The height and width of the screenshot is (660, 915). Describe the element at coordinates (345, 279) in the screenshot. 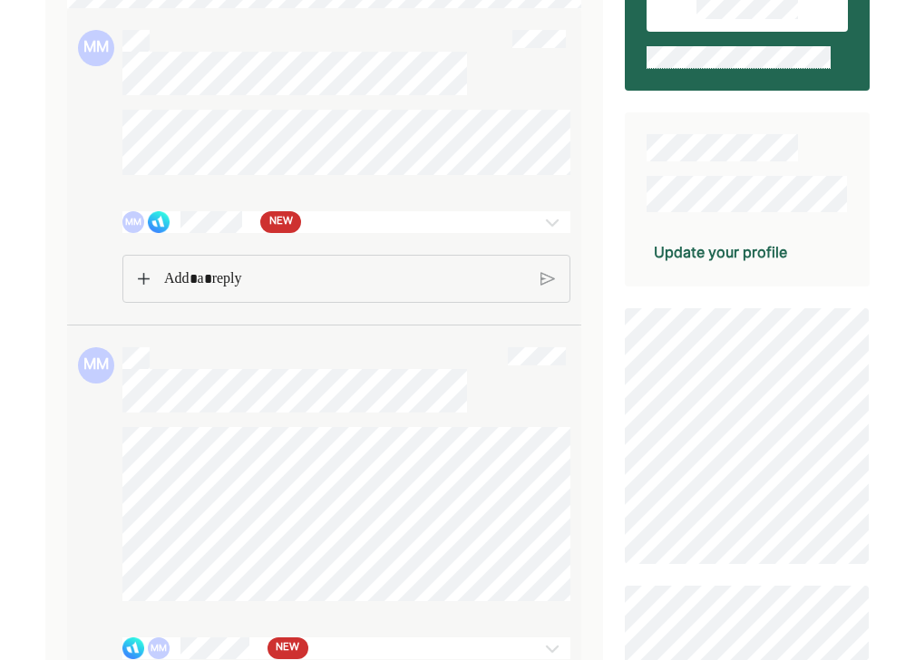

I see `div: Rich Text Editor. Editing area: main` at that location.